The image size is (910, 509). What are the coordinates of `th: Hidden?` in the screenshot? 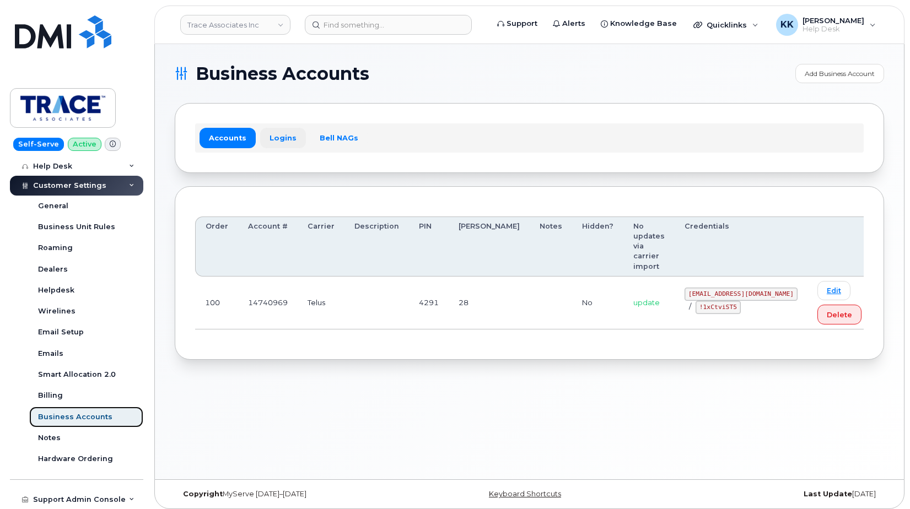 It's located at (598, 246).